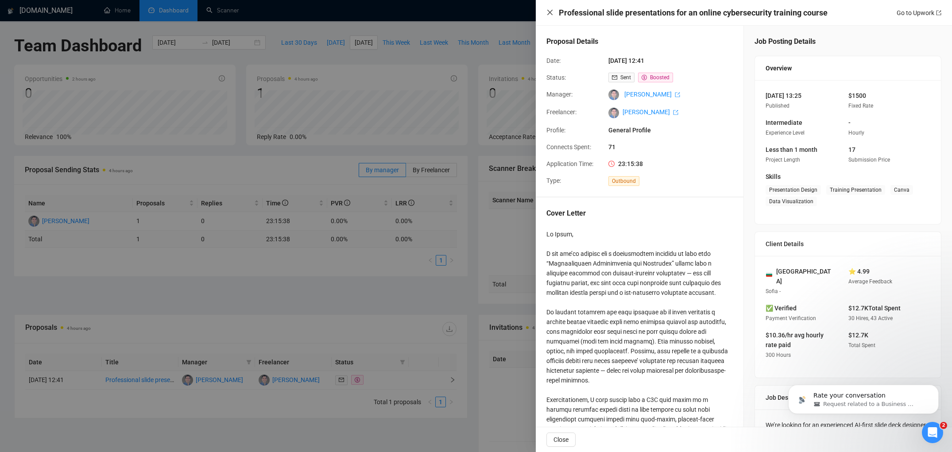 This screenshot has width=952, height=452. Describe the element at coordinates (773, 177) in the screenshot. I see `span: Skills` at that location.